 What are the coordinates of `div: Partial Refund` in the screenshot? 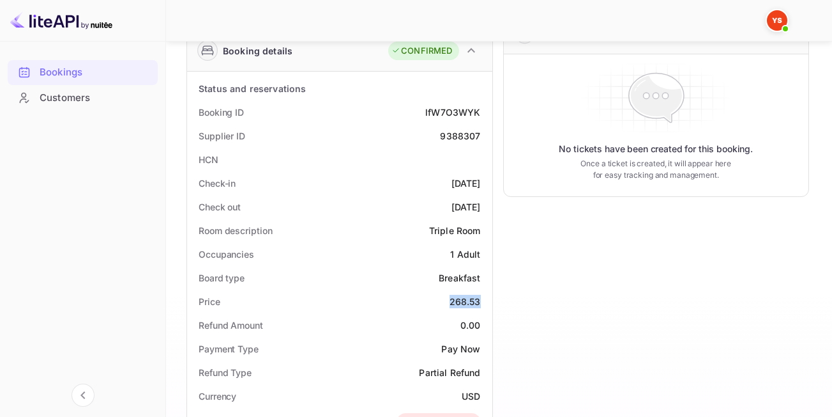 It's located at (450, 372).